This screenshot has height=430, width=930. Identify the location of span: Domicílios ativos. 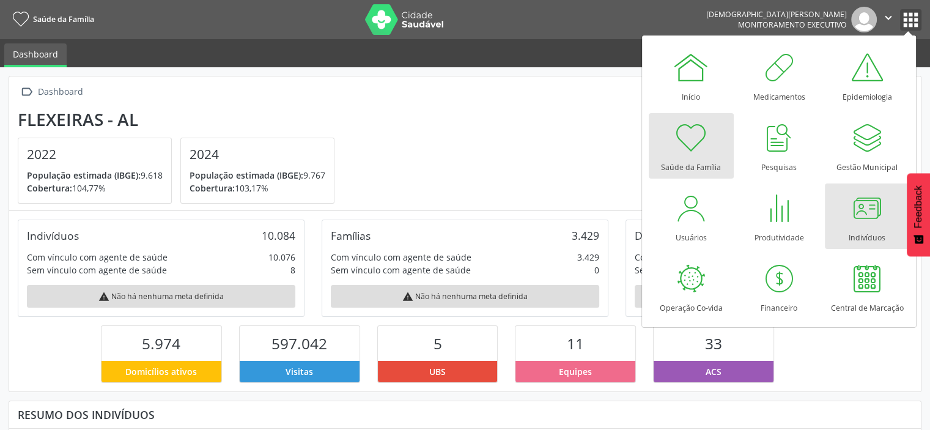
(161, 371).